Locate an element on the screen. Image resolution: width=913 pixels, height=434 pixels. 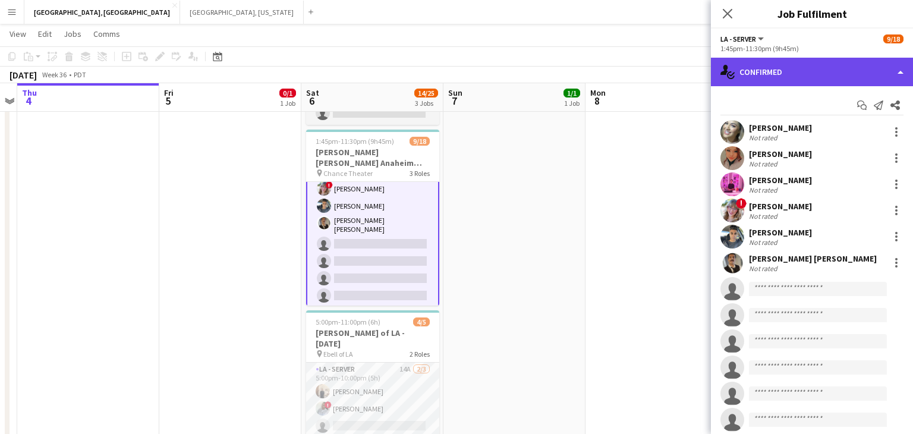
span: Comms is located at coordinates (106, 34).